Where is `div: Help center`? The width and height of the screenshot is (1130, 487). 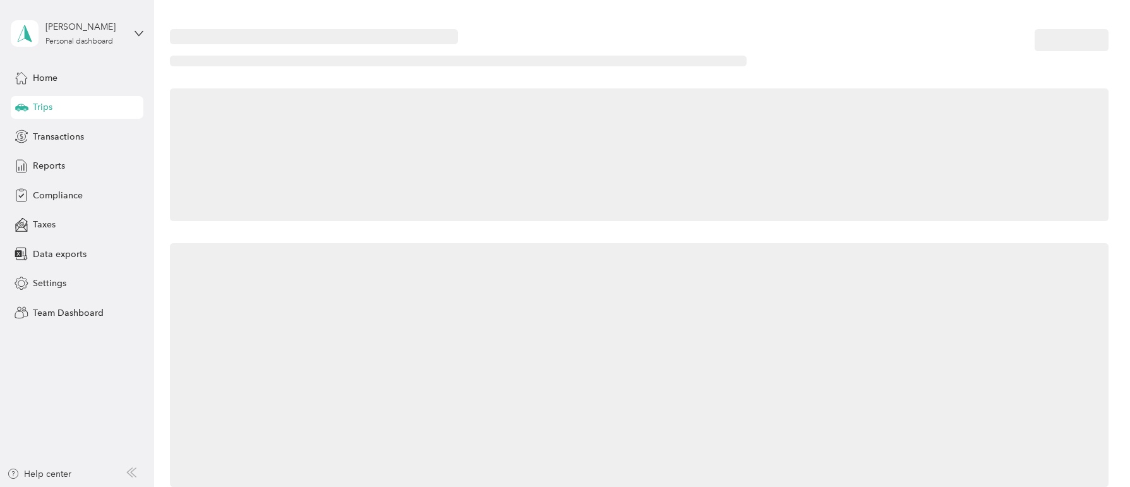 div: Help center is located at coordinates (39, 474).